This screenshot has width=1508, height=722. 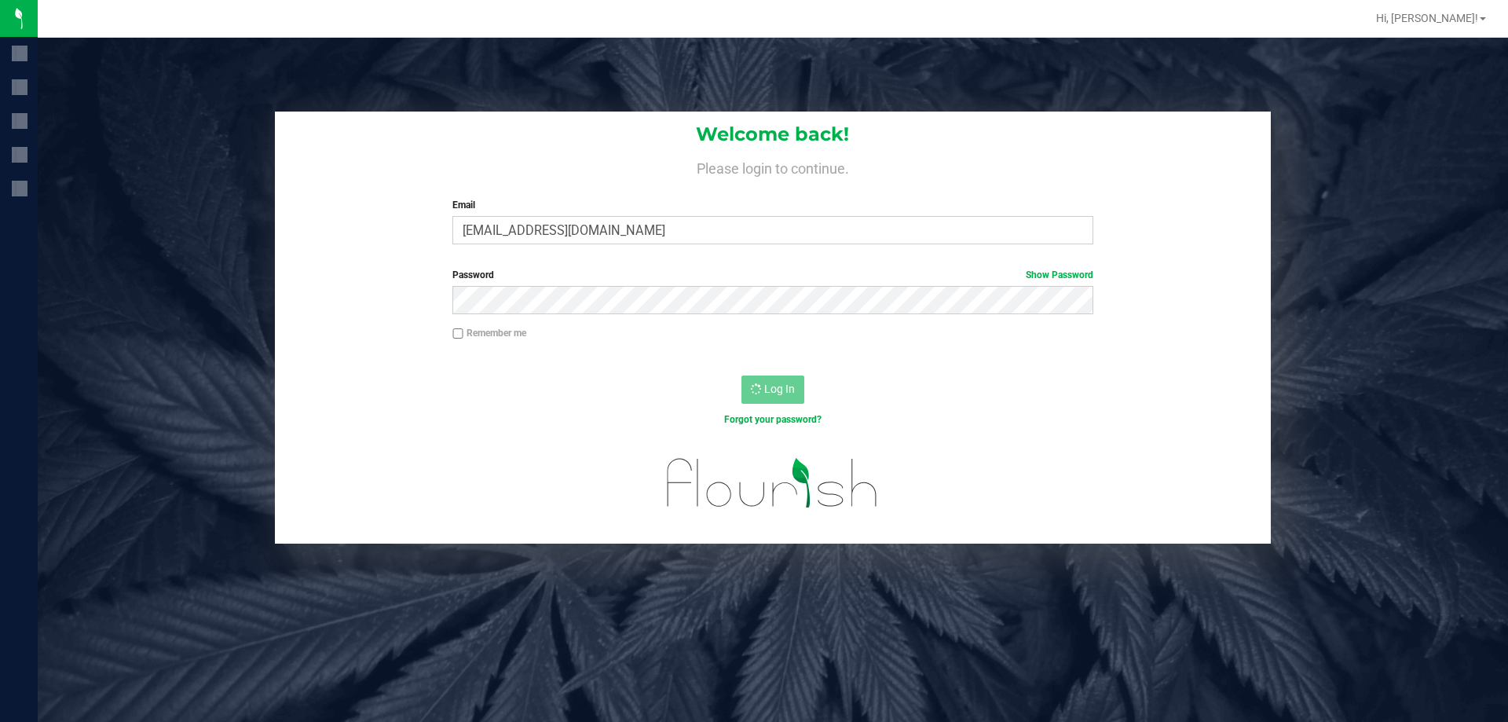 What do you see at coordinates (773, 420) in the screenshot?
I see `a: Forgot your password?` at bounding box center [773, 420].